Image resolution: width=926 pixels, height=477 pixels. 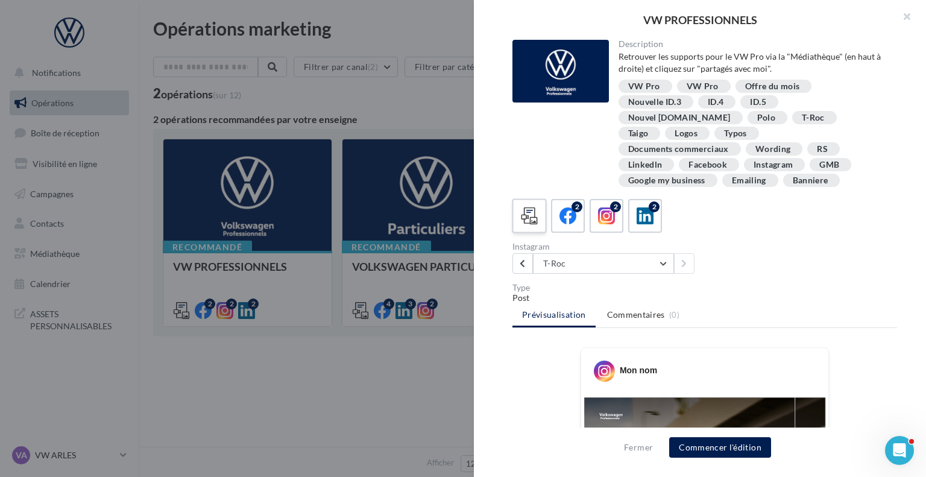 What do you see at coordinates (753, 44) in the screenshot?
I see `div: Description` at bounding box center [753, 44].